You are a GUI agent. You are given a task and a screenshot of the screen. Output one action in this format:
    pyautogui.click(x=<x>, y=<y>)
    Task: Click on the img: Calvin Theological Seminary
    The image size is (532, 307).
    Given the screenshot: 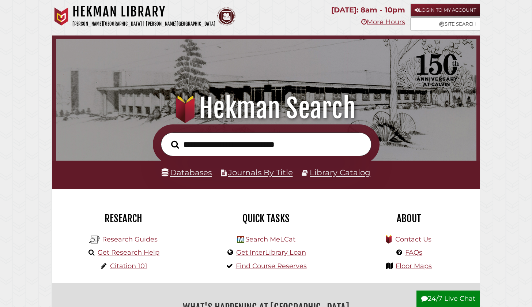 What is the action you would take?
    pyautogui.click(x=226, y=16)
    